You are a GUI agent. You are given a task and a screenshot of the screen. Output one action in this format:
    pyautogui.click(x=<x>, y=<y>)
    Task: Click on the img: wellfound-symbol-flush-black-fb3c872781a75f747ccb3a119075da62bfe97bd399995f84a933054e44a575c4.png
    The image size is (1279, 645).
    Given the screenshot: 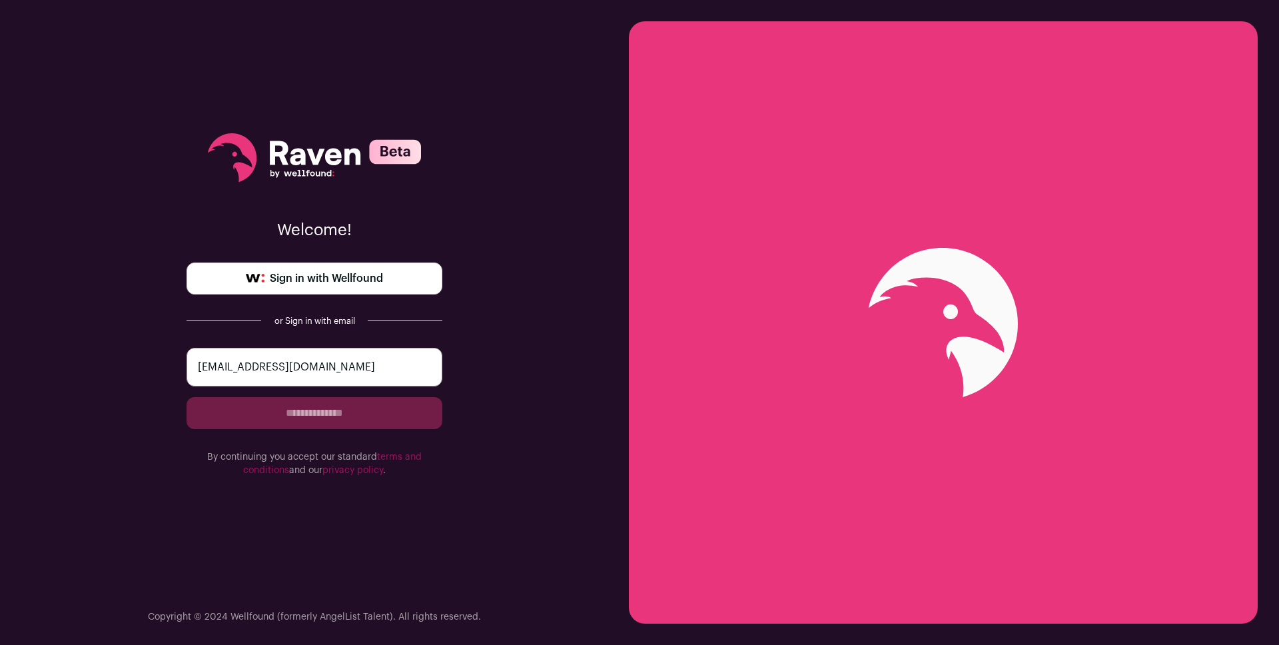 What is the action you would take?
    pyautogui.click(x=255, y=278)
    